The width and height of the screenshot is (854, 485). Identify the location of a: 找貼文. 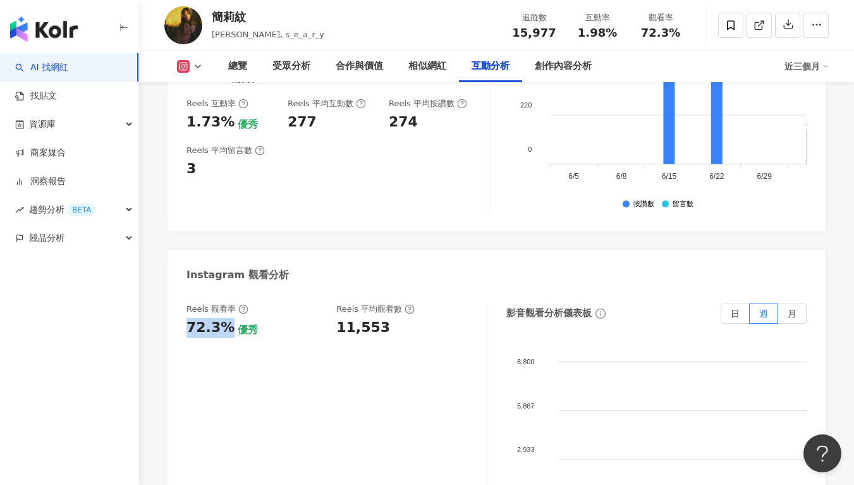
(36, 96).